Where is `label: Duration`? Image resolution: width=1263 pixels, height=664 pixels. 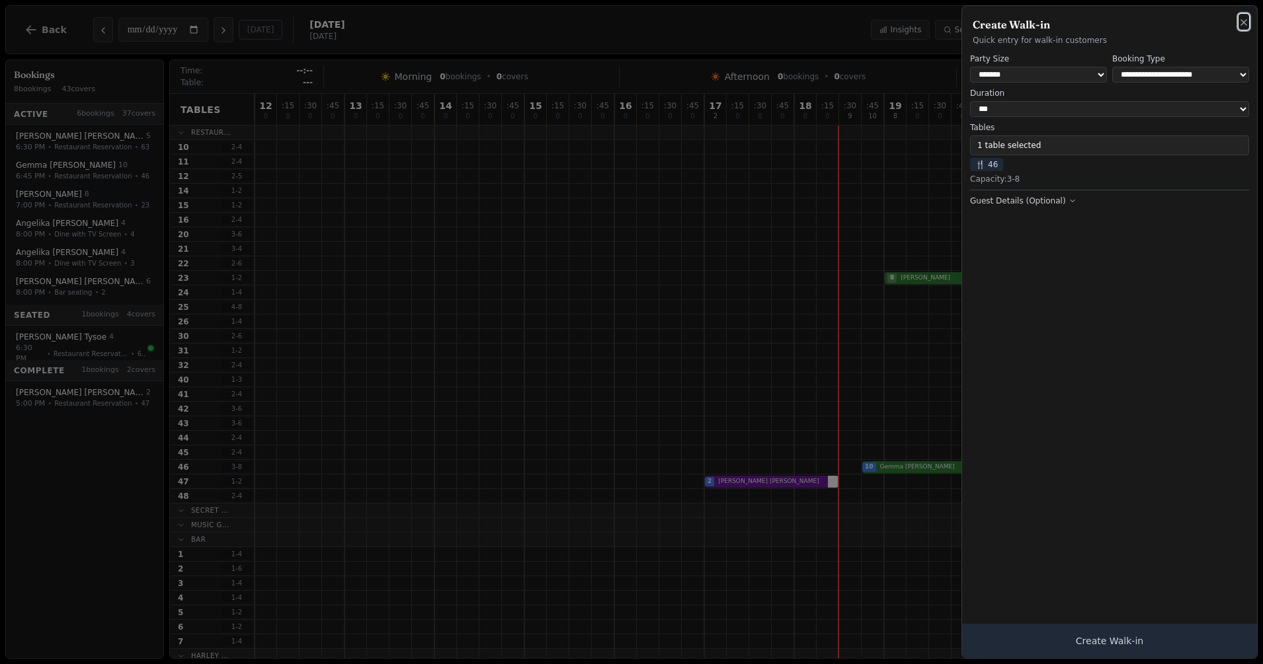 label: Duration is located at coordinates (1109, 93).